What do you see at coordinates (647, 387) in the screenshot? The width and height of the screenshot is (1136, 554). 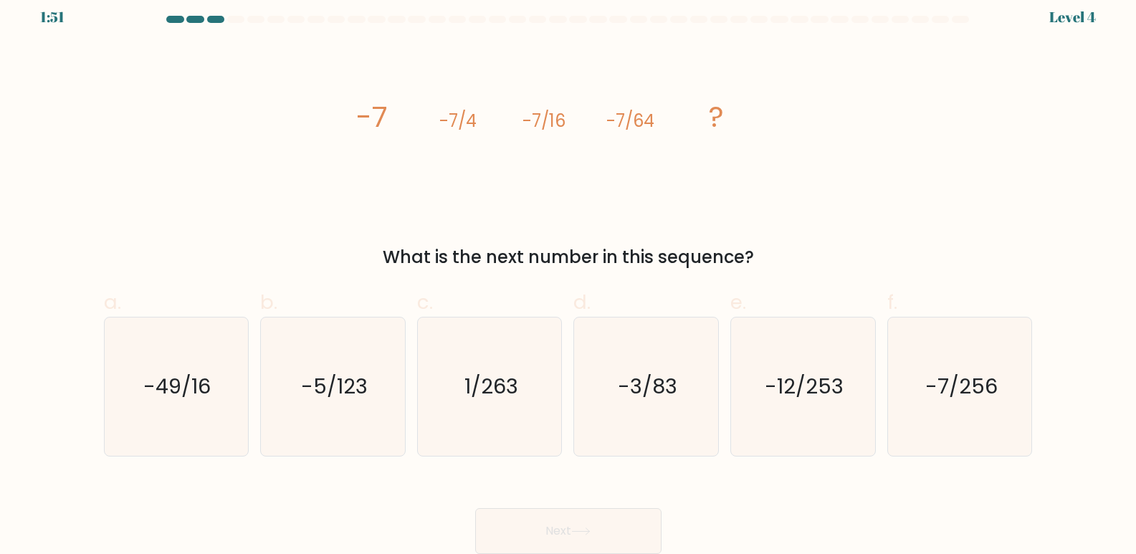 I see `text: -3/83` at bounding box center [647, 387].